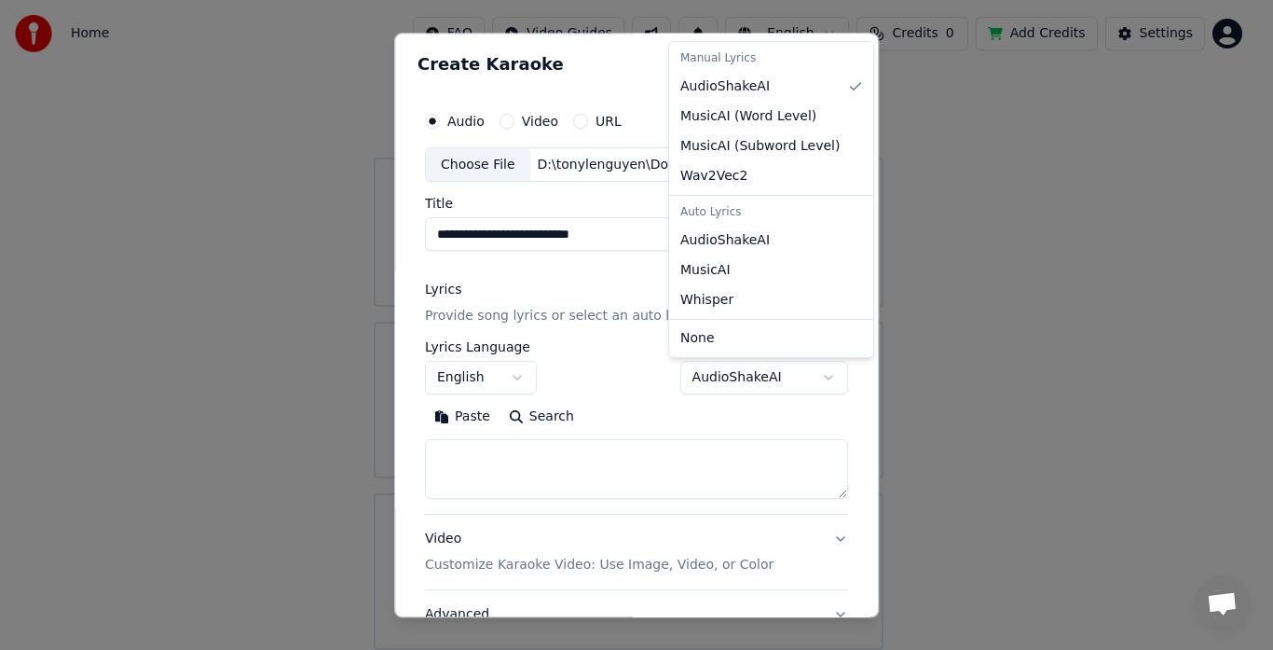 The height and width of the screenshot is (650, 1273). I want to click on span: Whisper, so click(706, 300).